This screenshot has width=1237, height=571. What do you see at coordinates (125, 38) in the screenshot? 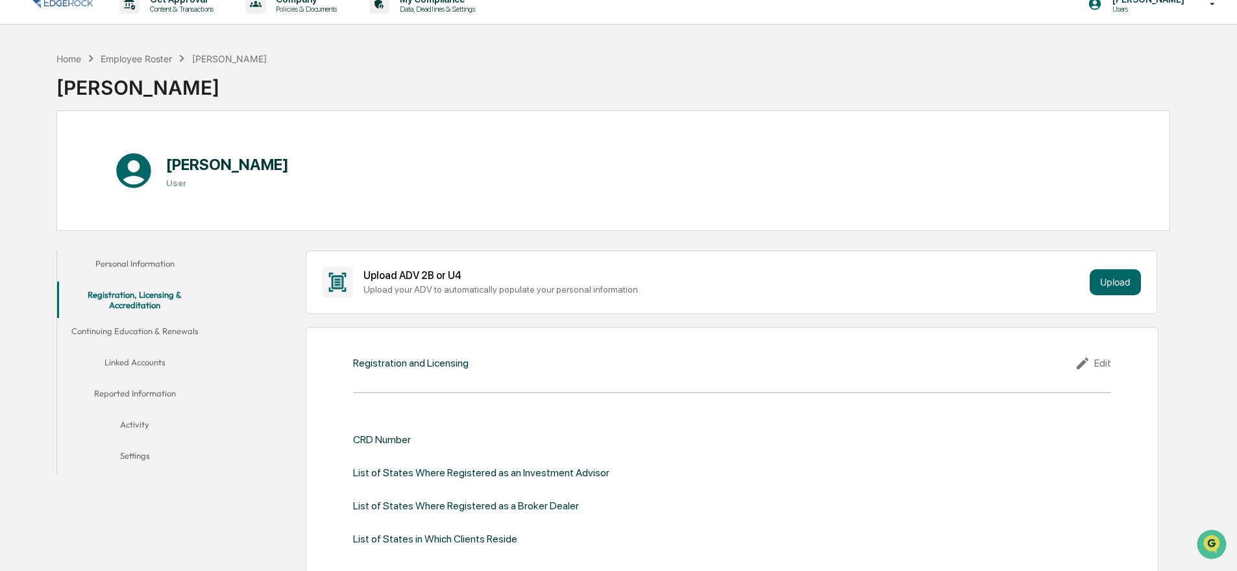
I see `p: How can we help?` at bounding box center [125, 38].